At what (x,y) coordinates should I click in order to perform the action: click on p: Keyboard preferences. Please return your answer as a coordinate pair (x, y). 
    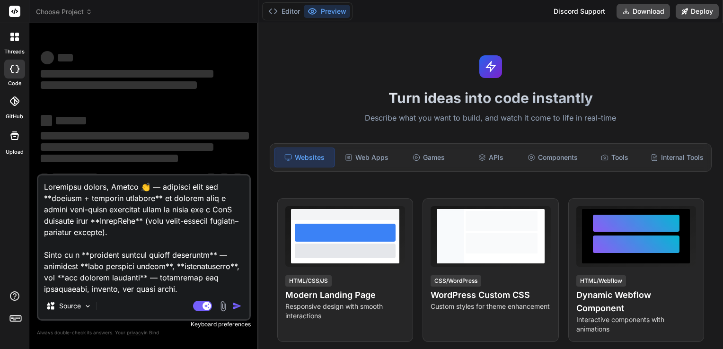
    Looking at the image, I should click on (144, 324).